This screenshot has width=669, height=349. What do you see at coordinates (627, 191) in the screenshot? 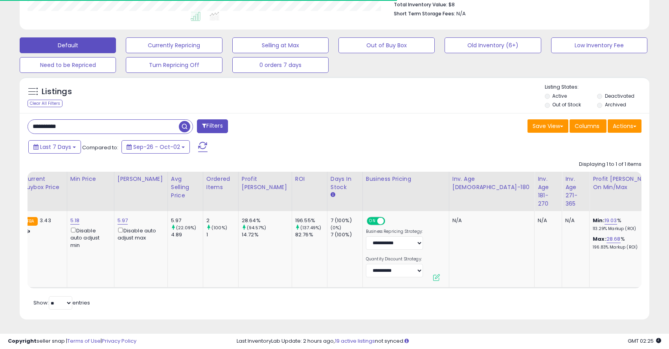
I see `th: The percentage added to the cost of goods (COGS) that forms the calculator for Min & Max prices.` at bounding box center [627, 191].